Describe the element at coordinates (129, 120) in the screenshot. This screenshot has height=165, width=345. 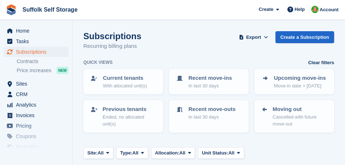
I see `p: Ended, no allocated unit(s)` at that location.